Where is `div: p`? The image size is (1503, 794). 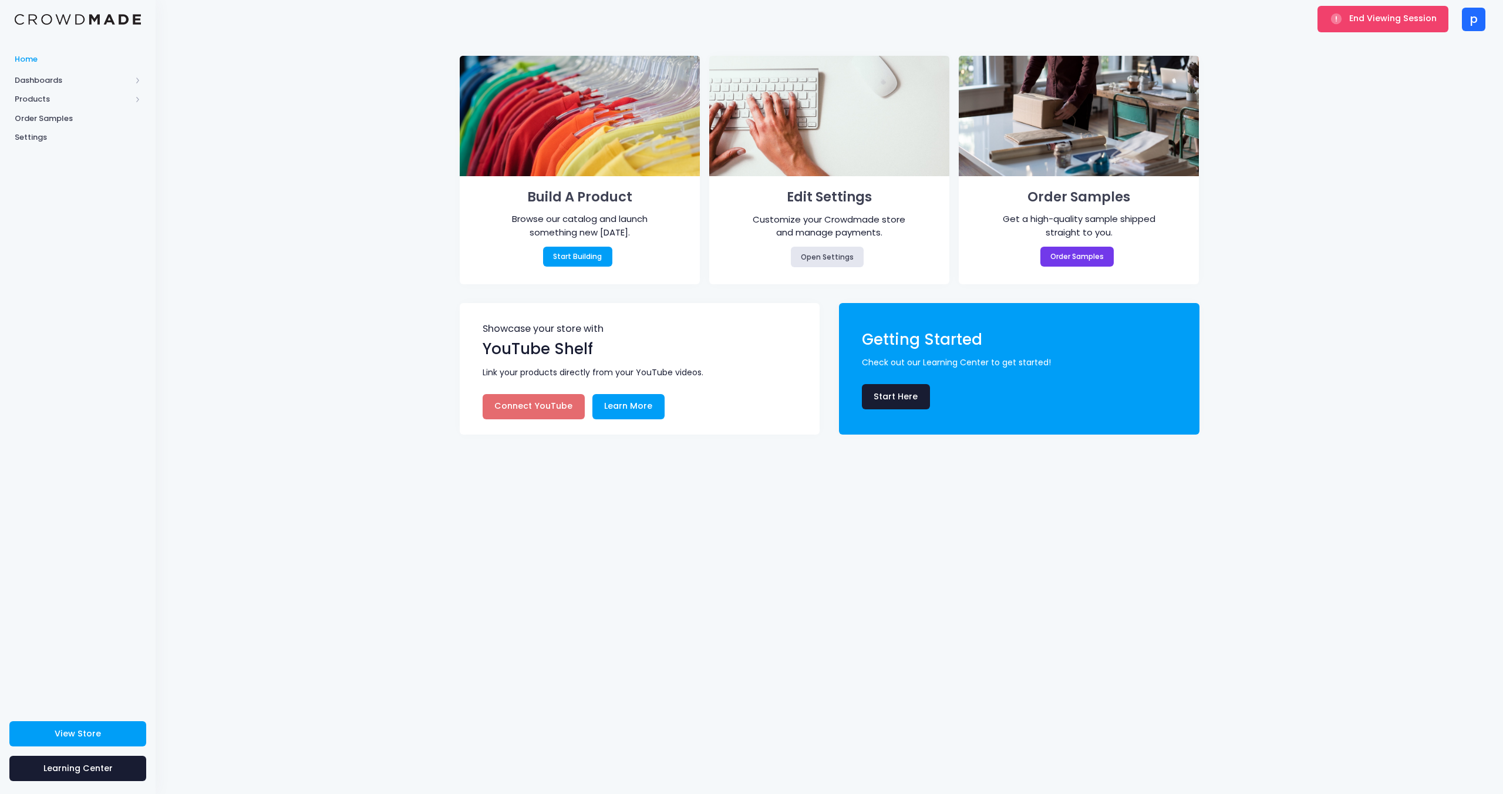
div: p is located at coordinates (1474, 19).